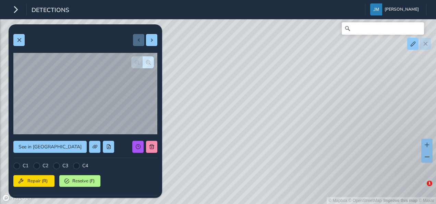 The width and height of the screenshot is (436, 204). Describe the element at coordinates (83, 181) in the screenshot. I see `span: Resolve (F)` at that location.